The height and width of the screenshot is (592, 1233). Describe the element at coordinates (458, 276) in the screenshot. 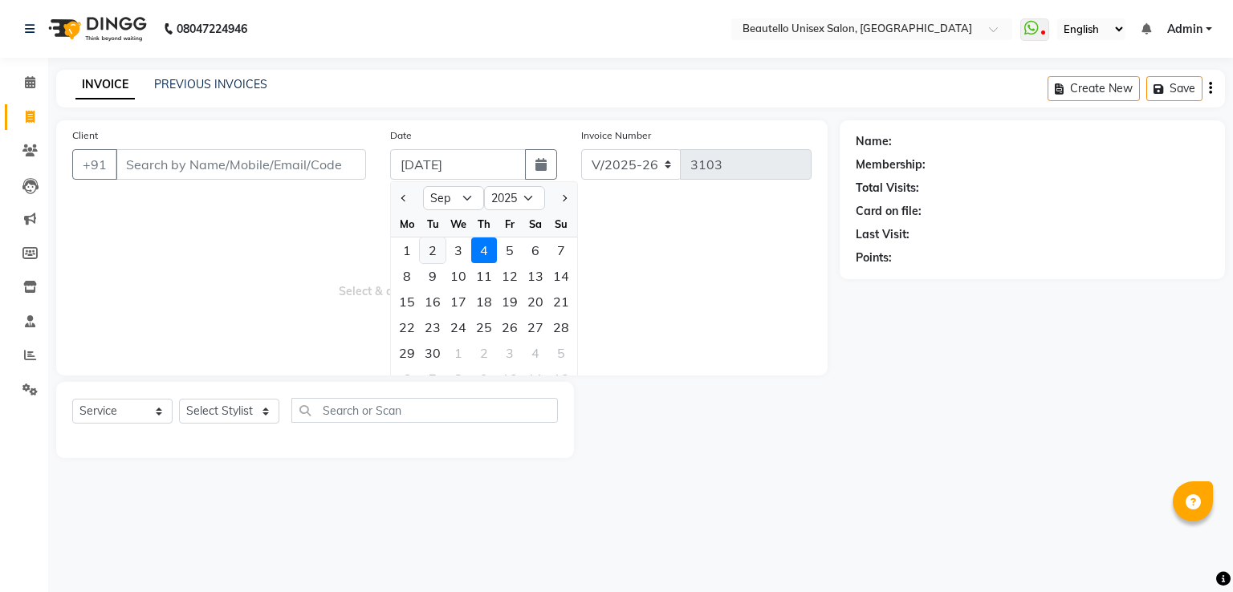

I see `div: Wednesday, September 10, 2025` at that location.